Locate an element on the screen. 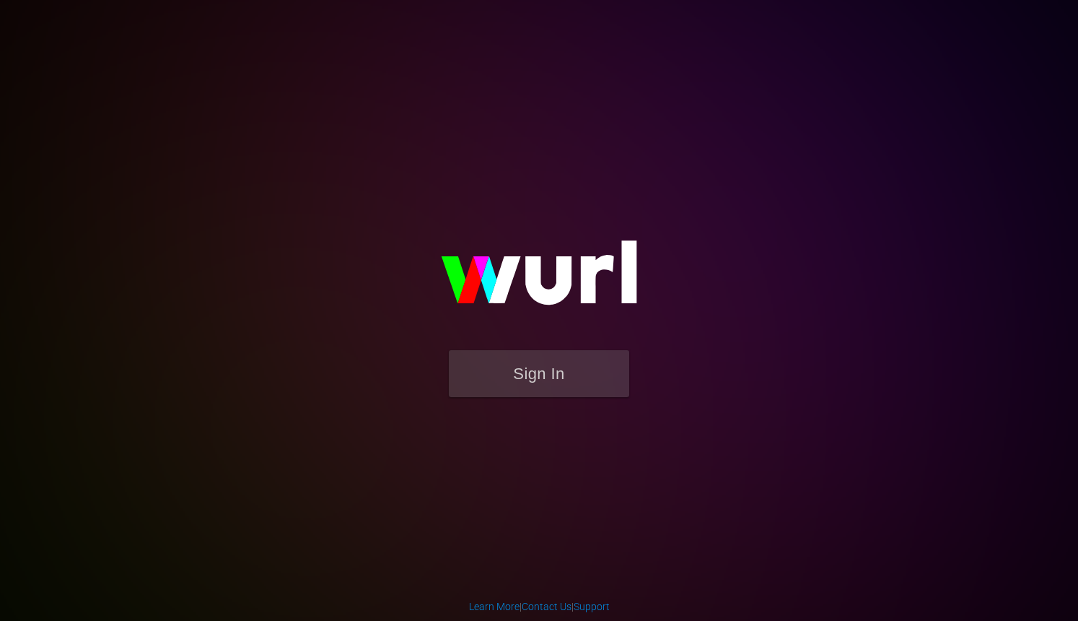 The image size is (1078, 621). img: wurl-logo-on-black-223613ac3d8ba8fe6dc639794a292ebdb59501304c7dfd60c99c58986ef67473.svg is located at coordinates (539, 279).